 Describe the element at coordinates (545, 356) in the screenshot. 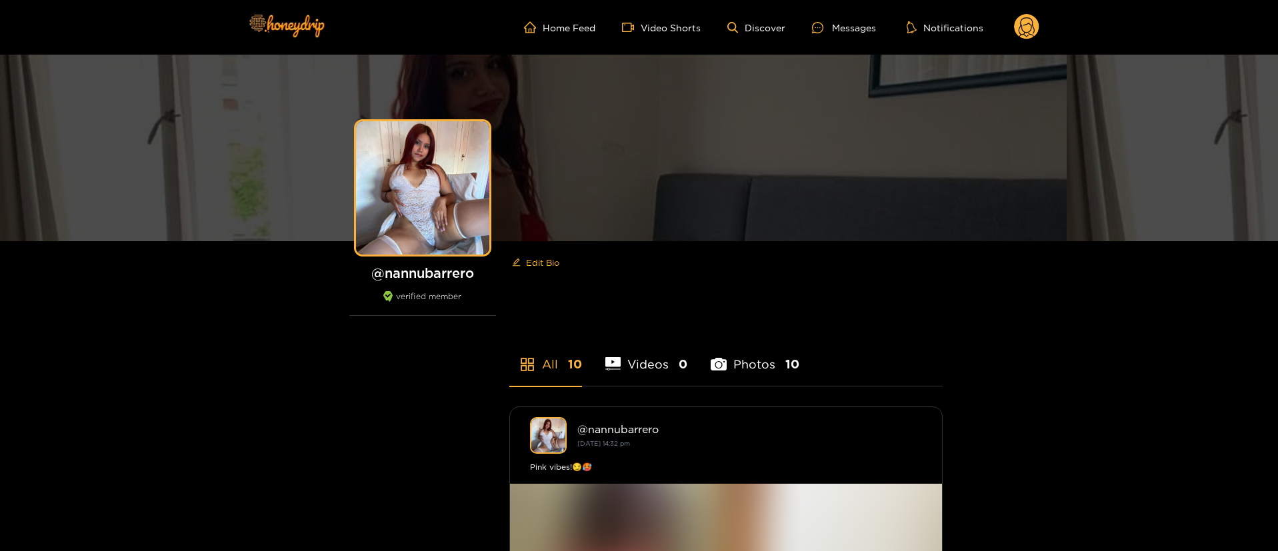

I see `li: All` at that location.